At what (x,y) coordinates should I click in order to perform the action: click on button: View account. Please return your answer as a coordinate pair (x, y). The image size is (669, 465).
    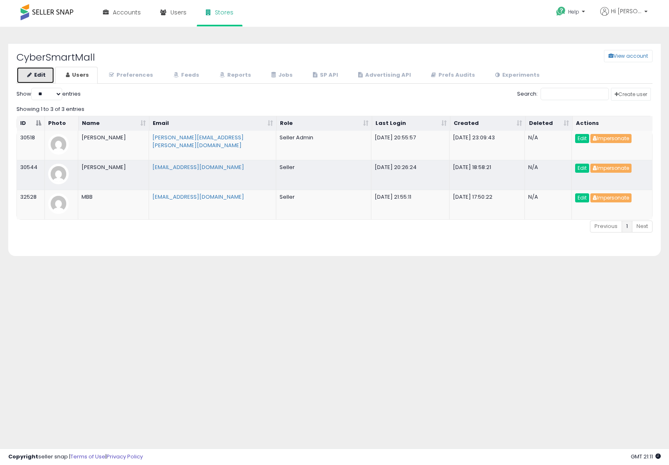
    Looking at the image, I should click on (629, 56).